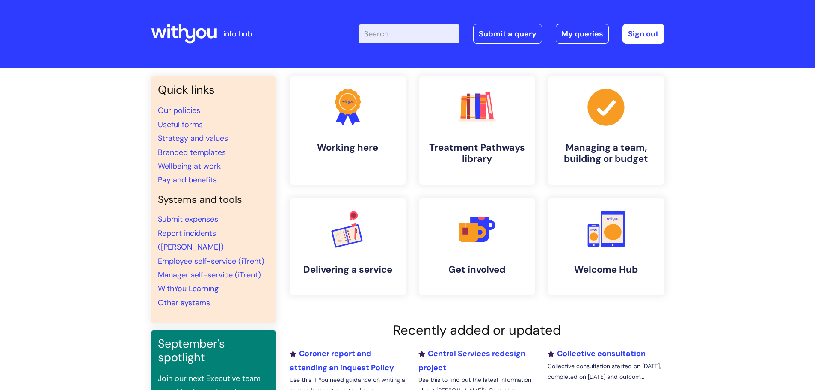 This screenshot has height=390, width=815. Describe the element at coordinates (188, 289) in the screenshot. I see `a: WithYou Learning` at that location.